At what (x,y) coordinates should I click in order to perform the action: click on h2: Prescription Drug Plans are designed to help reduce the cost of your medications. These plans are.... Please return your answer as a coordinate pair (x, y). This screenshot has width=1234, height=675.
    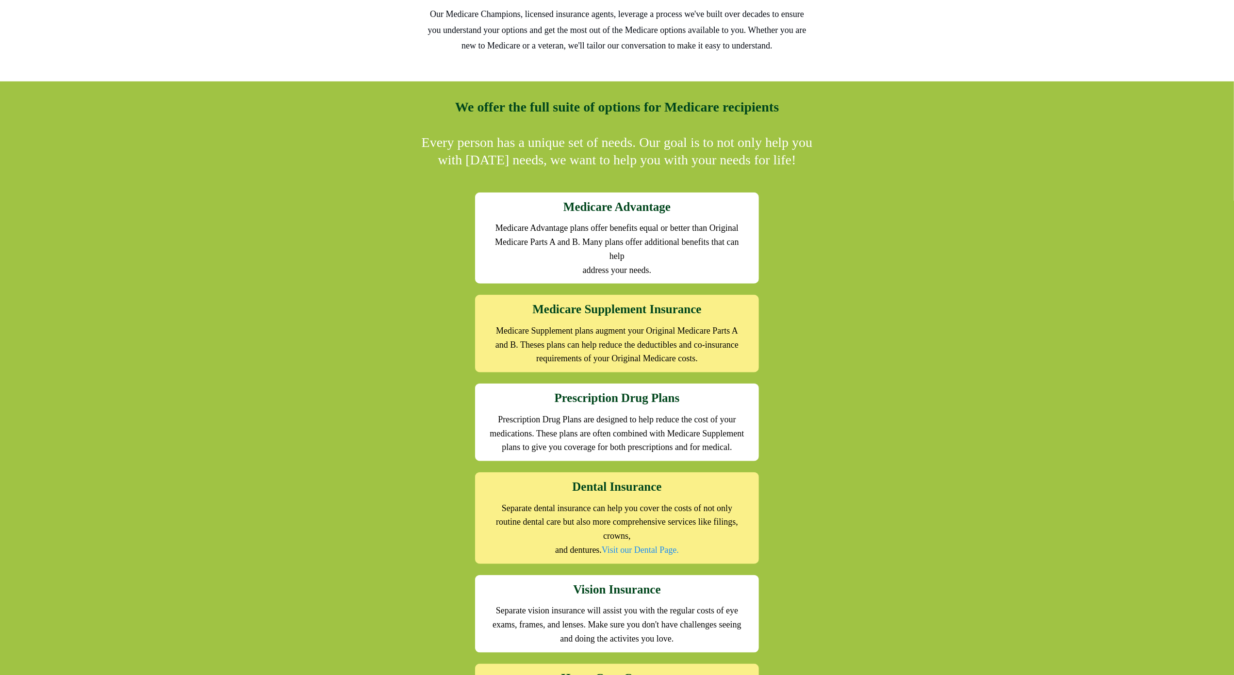
    Looking at the image, I should click on (617, 434).